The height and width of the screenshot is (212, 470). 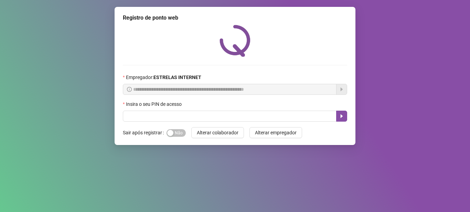 What do you see at coordinates (154, 104) in the screenshot?
I see `label: Insira o seu PIN de acesso` at bounding box center [154, 104].